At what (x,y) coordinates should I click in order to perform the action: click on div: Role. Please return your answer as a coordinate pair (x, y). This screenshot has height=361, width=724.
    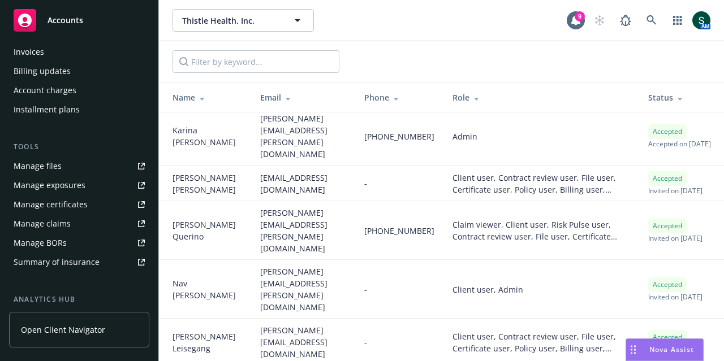
    Looking at the image, I should click on (541, 97).